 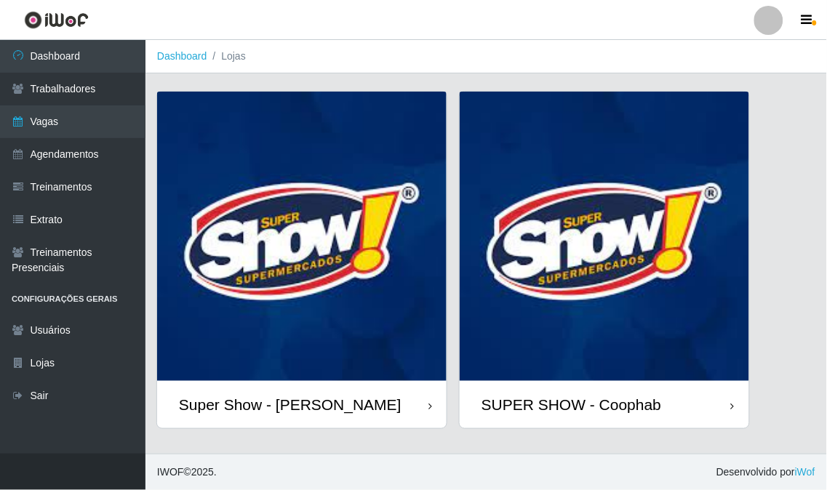 What do you see at coordinates (805, 472) in the screenshot?
I see `a: iWof` at bounding box center [805, 472].